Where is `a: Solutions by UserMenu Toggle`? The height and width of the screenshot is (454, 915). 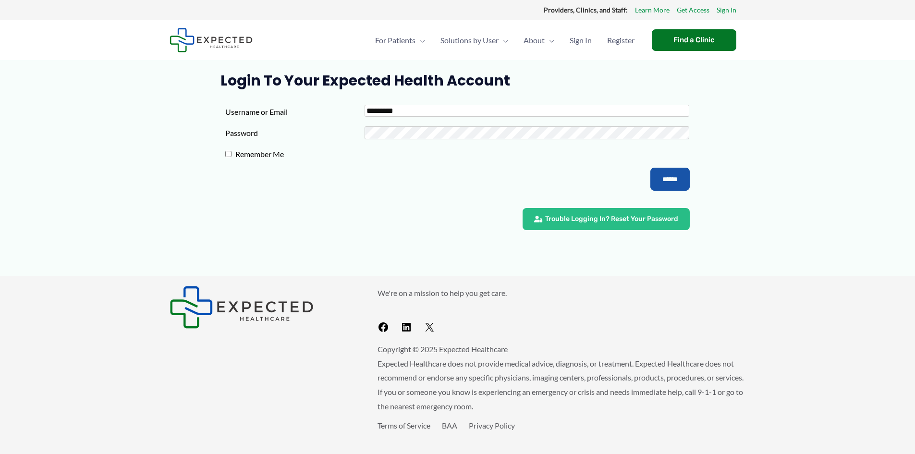
a: Solutions by UserMenu Toggle is located at coordinates (474, 40).